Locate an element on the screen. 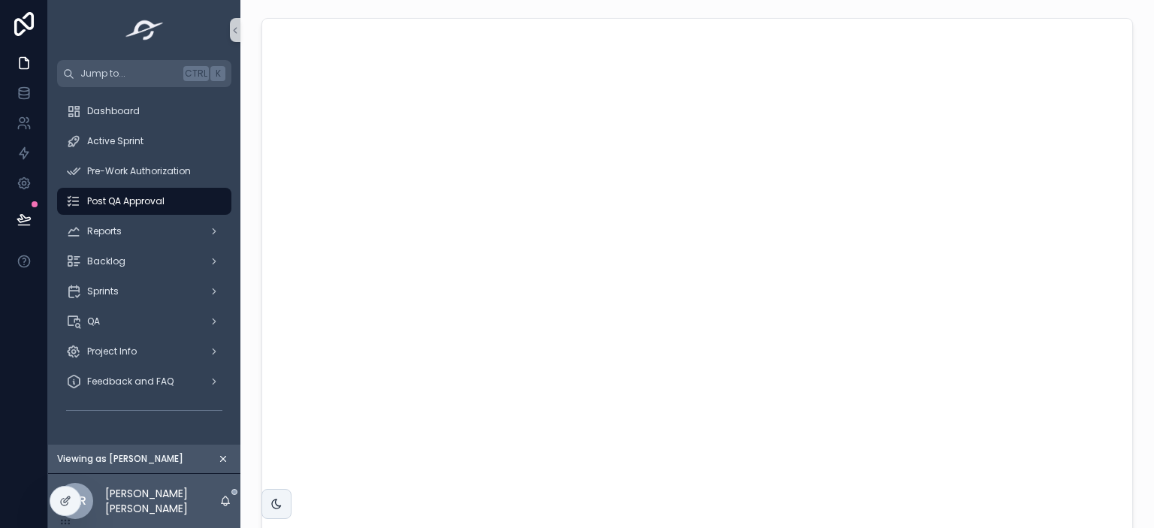  span: K is located at coordinates (218, 74).